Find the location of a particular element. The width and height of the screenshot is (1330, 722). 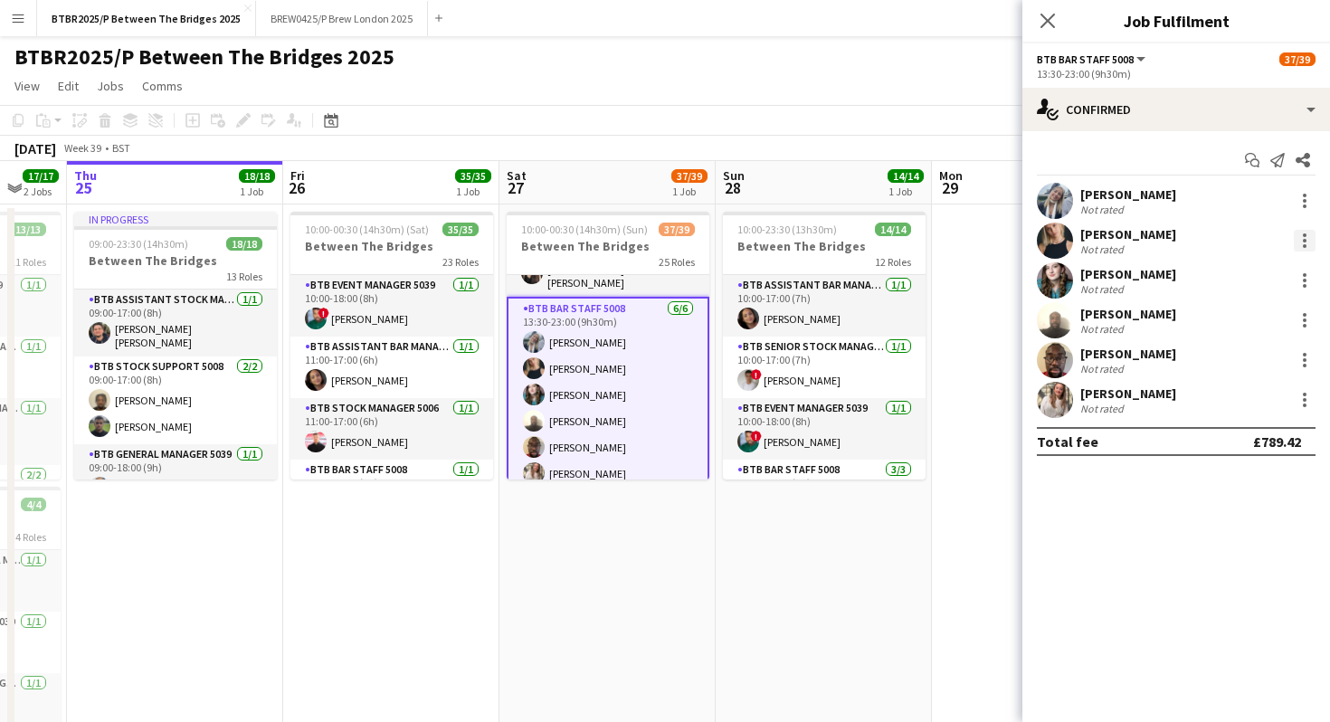

h1: BTBR2025/P Between The Bridges 2025 is located at coordinates (205, 57).